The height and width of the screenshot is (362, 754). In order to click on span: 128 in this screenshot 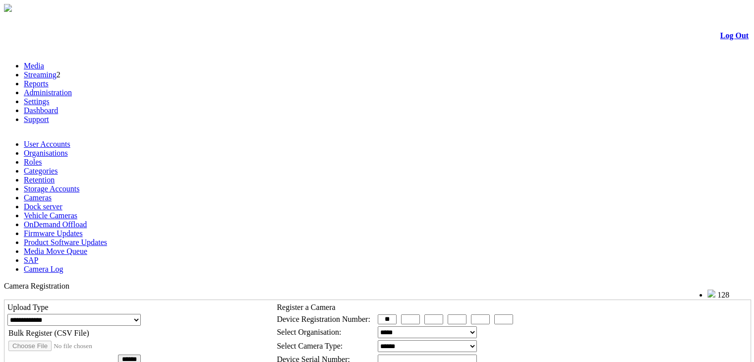, I will do `click(724, 295)`.